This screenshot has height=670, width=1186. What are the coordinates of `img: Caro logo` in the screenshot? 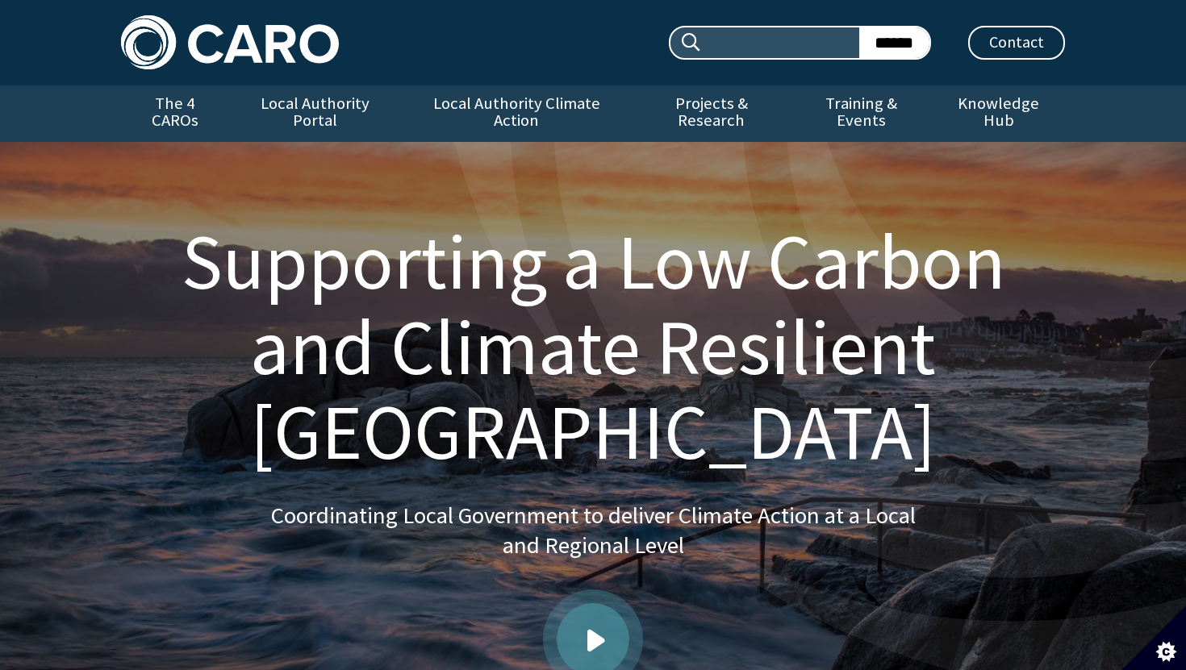 It's located at (230, 42).